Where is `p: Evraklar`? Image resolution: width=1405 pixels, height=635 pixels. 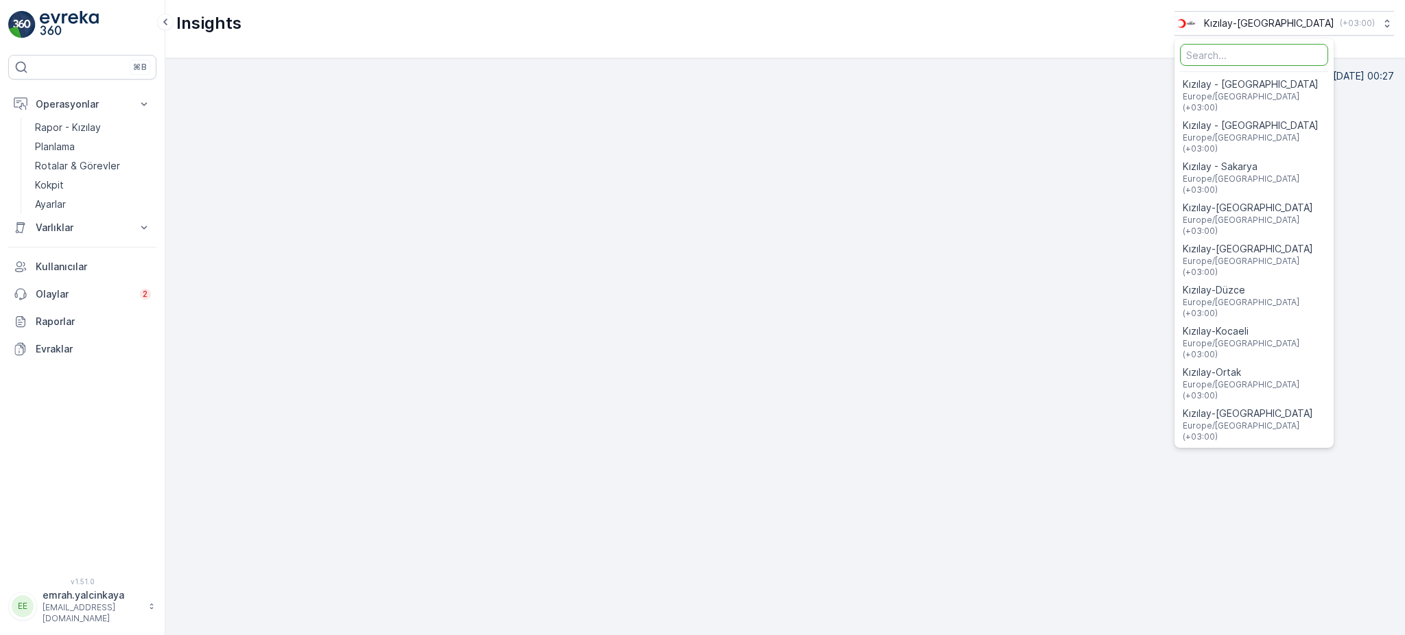
p: Evraklar is located at coordinates (93, 349).